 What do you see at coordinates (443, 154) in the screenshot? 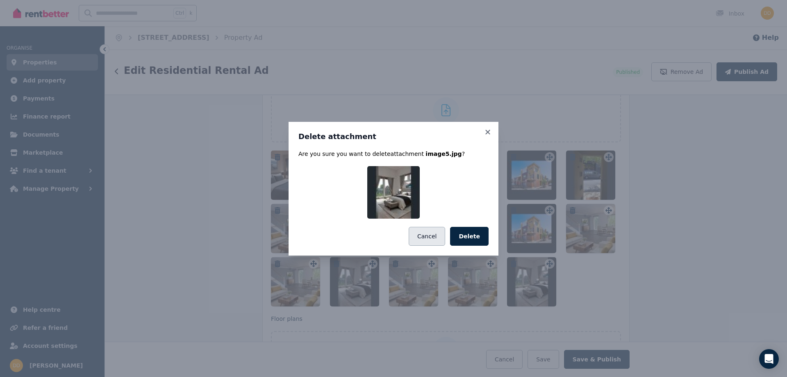
I see `span: image5.jpg` at bounding box center [443, 154].